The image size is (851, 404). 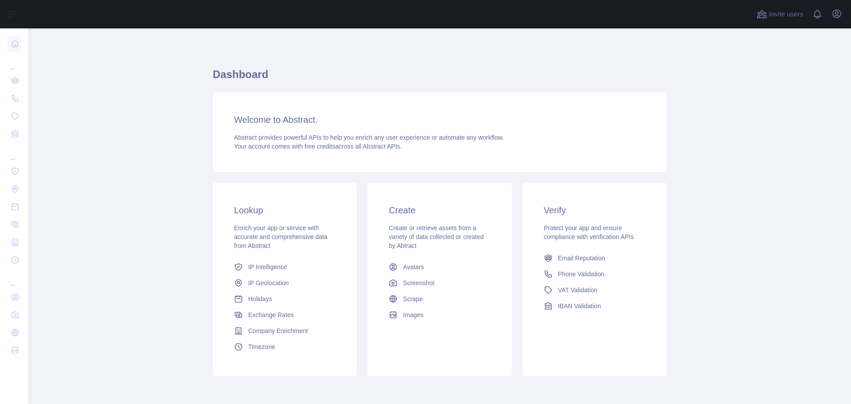 What do you see at coordinates (285, 210) in the screenshot?
I see `h3: Lookup` at bounding box center [285, 210].